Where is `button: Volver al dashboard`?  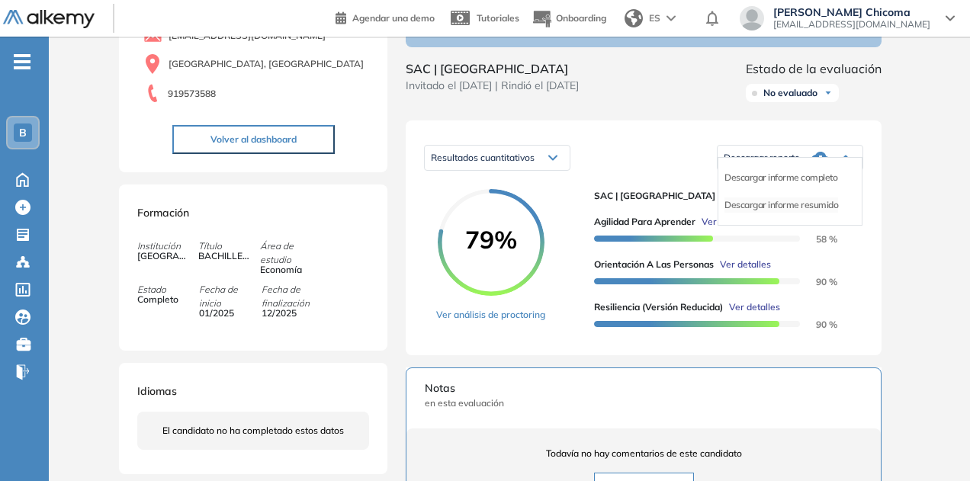 button: Volver al dashboard is located at coordinates (253, 140).